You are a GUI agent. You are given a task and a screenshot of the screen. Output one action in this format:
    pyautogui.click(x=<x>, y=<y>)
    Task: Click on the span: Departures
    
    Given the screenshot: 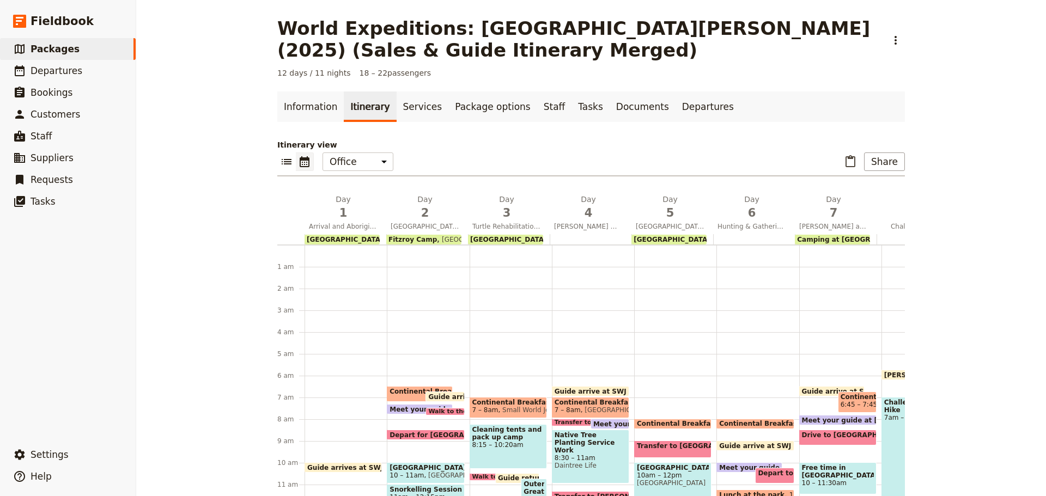 What is the action you would take?
    pyautogui.click(x=56, y=71)
    